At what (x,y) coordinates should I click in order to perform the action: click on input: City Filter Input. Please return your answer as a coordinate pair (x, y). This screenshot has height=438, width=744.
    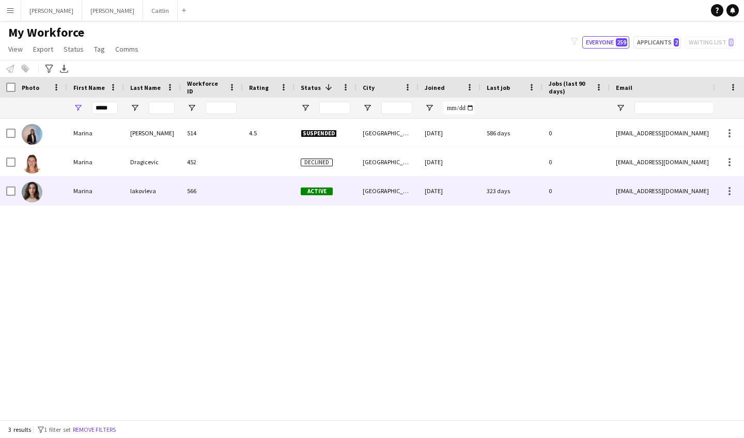
    Looking at the image, I should click on (397, 108).